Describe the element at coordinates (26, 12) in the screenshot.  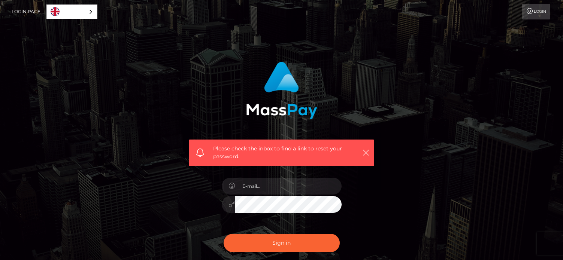
I see `a: Login Page` at that location.